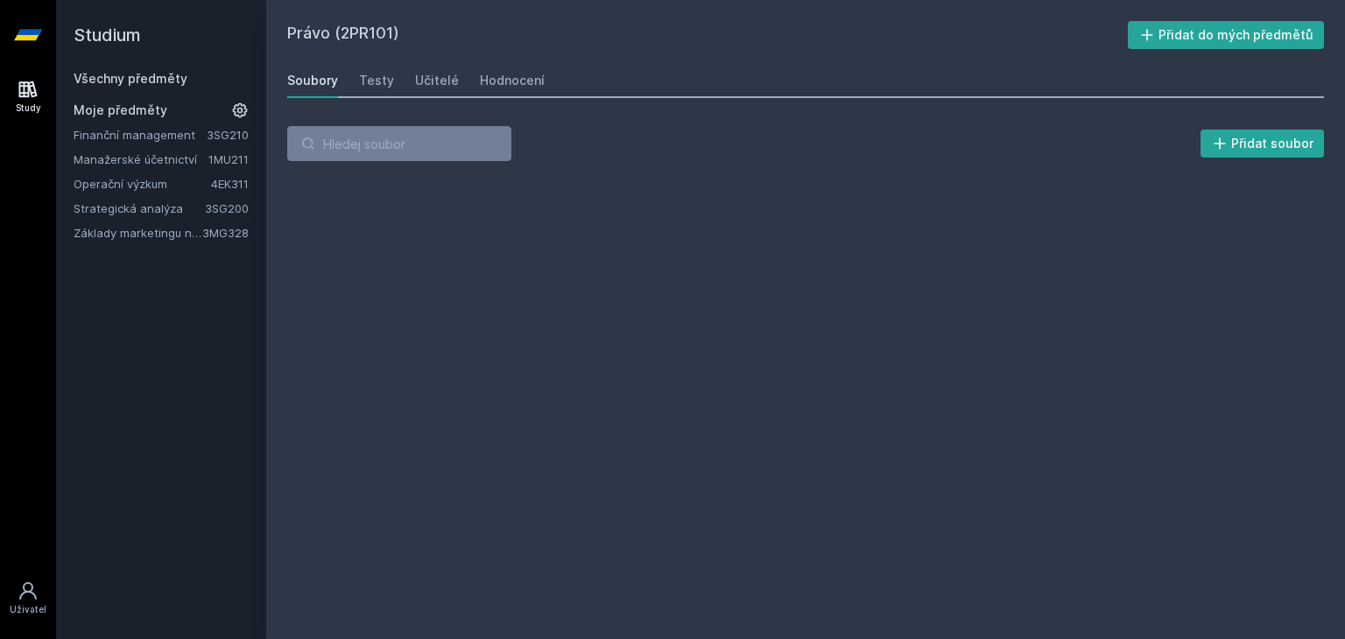  Describe the element at coordinates (120, 110) in the screenshot. I see `span: Moje předměty` at that location.